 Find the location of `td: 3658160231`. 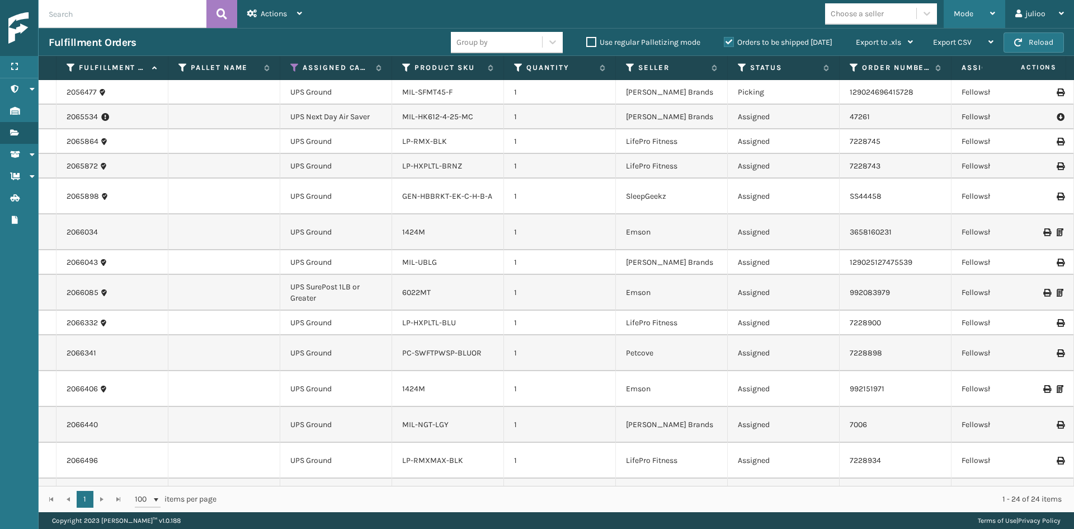

td: 3658160231 is located at coordinates (896, 232).